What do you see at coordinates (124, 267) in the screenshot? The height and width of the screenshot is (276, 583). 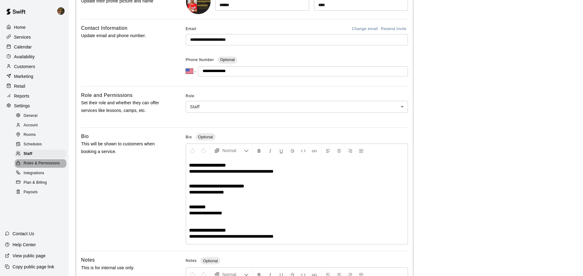 I see `p: This is for internal use only.` at bounding box center [124, 267].